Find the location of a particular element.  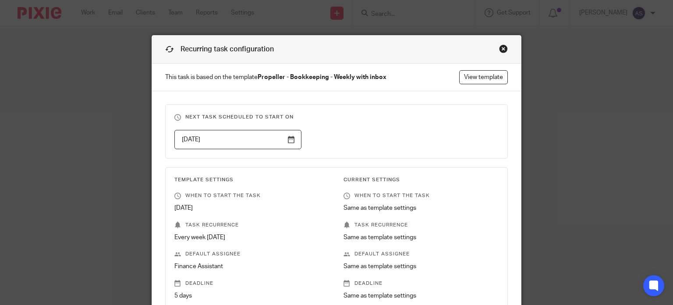

a: View template is located at coordinates (483, 77).